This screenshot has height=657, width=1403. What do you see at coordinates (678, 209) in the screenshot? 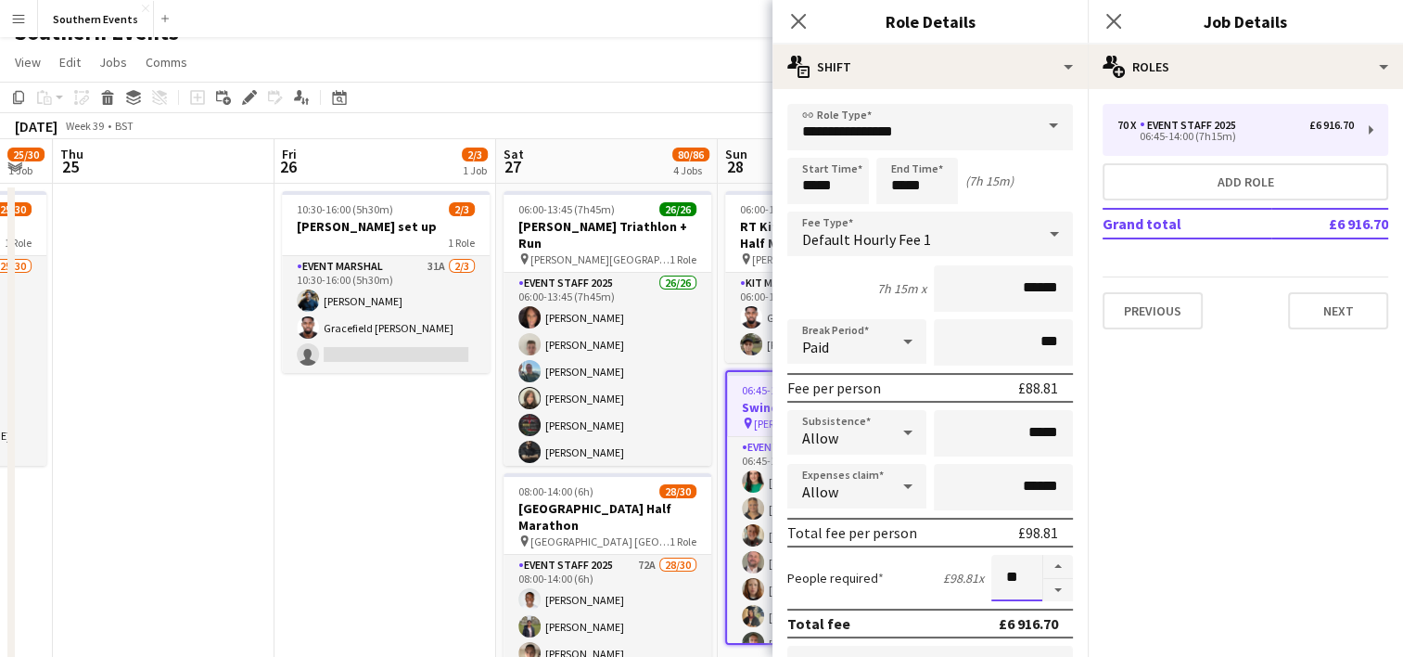
I see `span: 26/26` at bounding box center [678, 209].